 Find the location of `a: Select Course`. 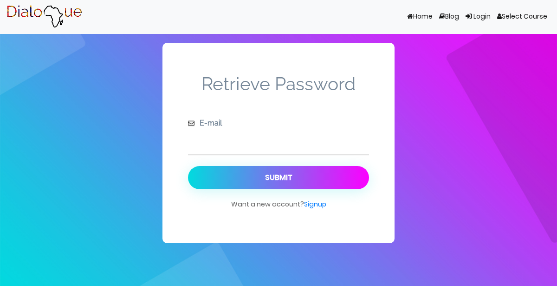

a: Select Course is located at coordinates (522, 17).